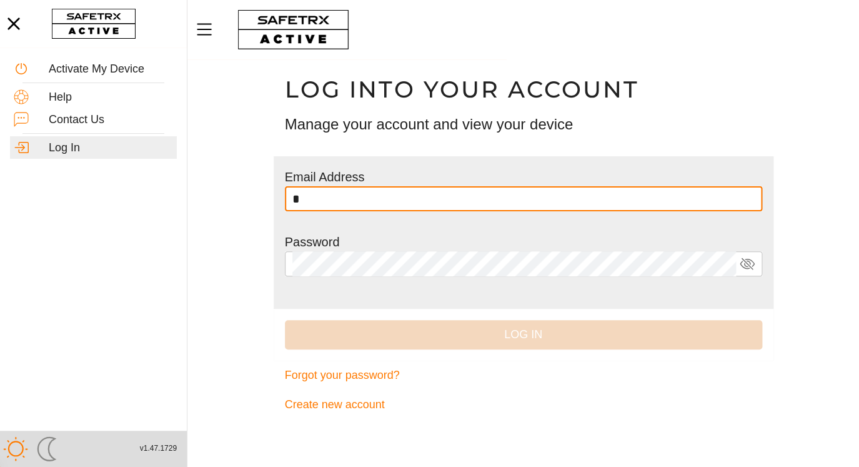 The image size is (859, 467). I want to click on div: Log In, so click(111, 148).